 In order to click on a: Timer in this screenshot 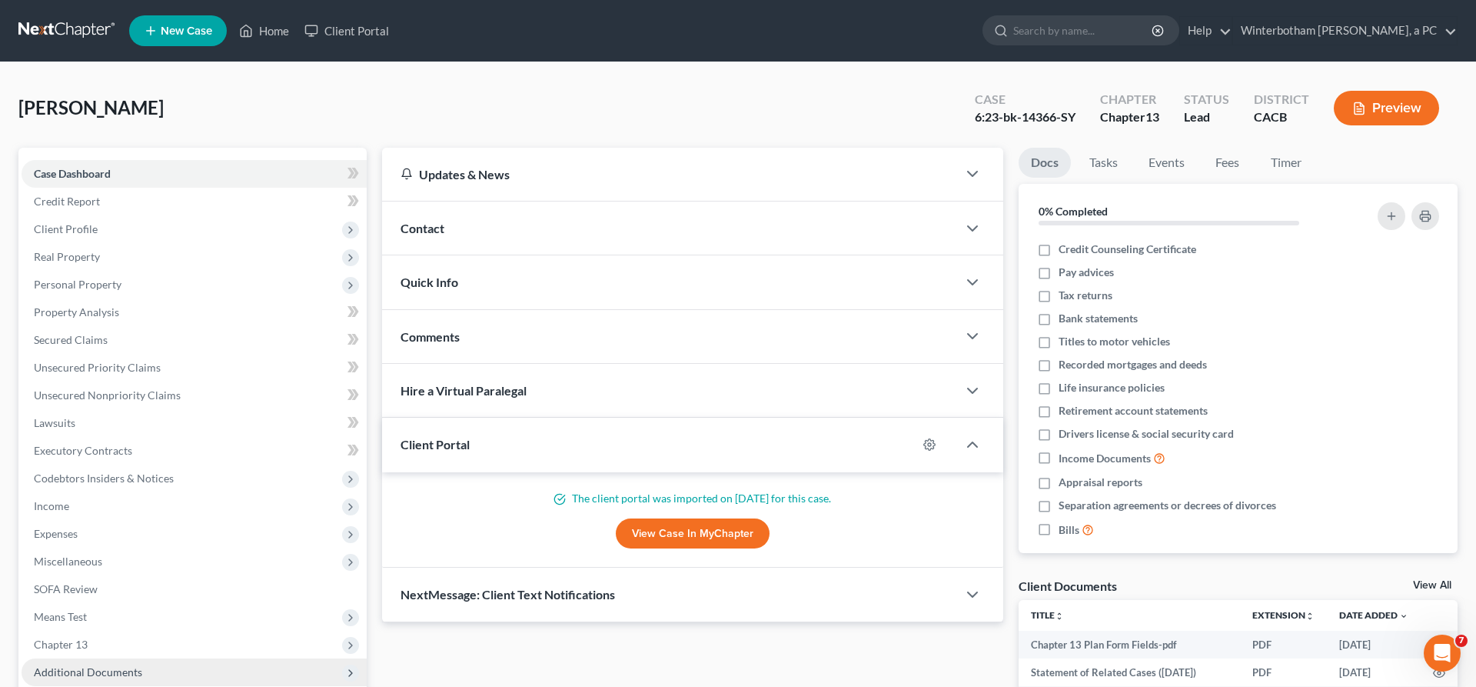, I will do `click(1287, 162)`.